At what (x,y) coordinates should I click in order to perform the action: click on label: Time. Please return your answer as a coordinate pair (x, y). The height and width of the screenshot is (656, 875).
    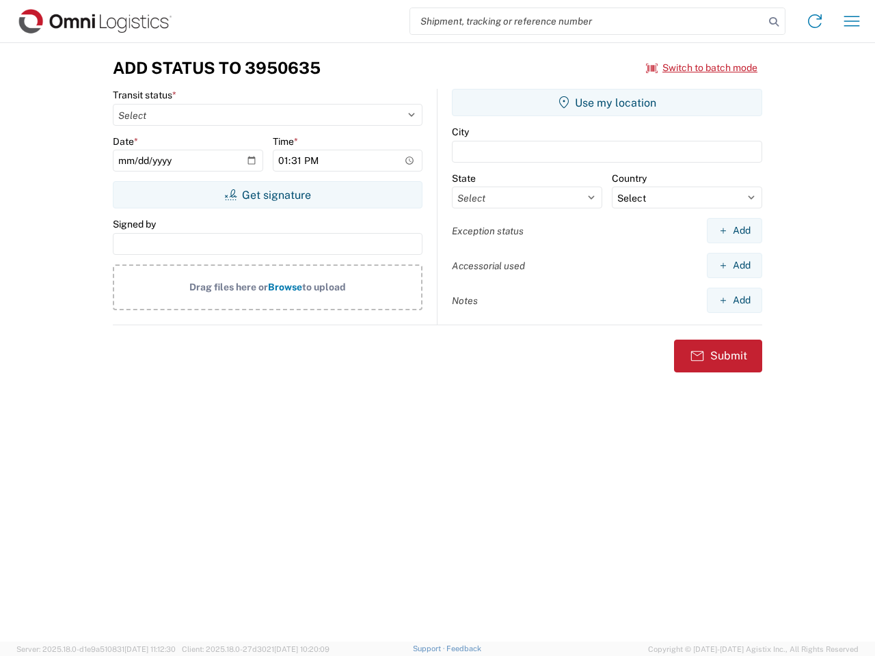
    Looking at the image, I should click on (285, 141).